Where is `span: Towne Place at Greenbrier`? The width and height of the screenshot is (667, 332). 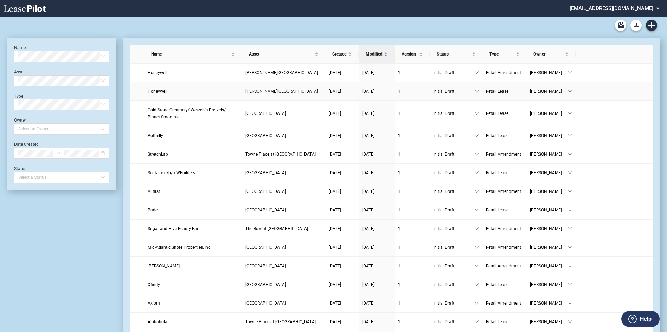 span: Towne Place at Greenbrier is located at coordinates (280, 154).